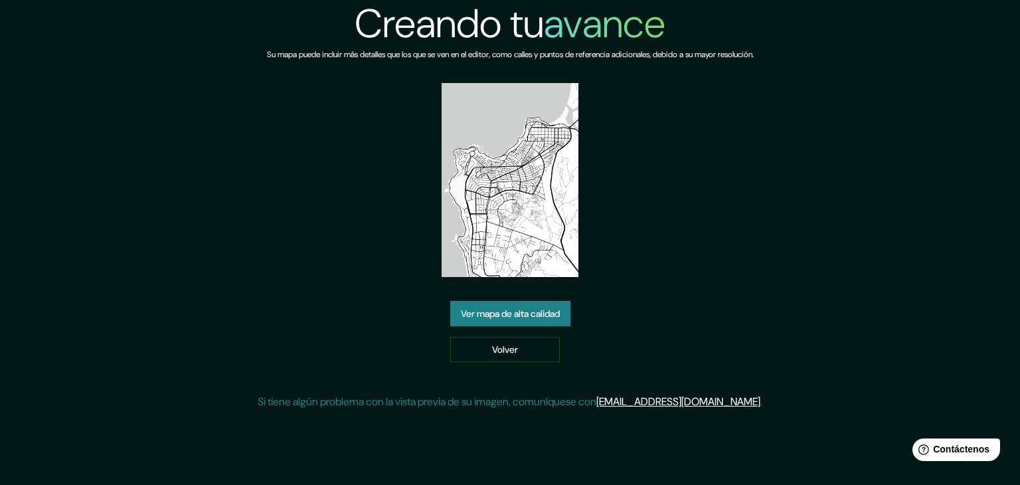 The height and width of the screenshot is (485, 1020). Describe the element at coordinates (510, 313) in the screenshot. I see `font: Ver mapa de alta calidad` at that location.